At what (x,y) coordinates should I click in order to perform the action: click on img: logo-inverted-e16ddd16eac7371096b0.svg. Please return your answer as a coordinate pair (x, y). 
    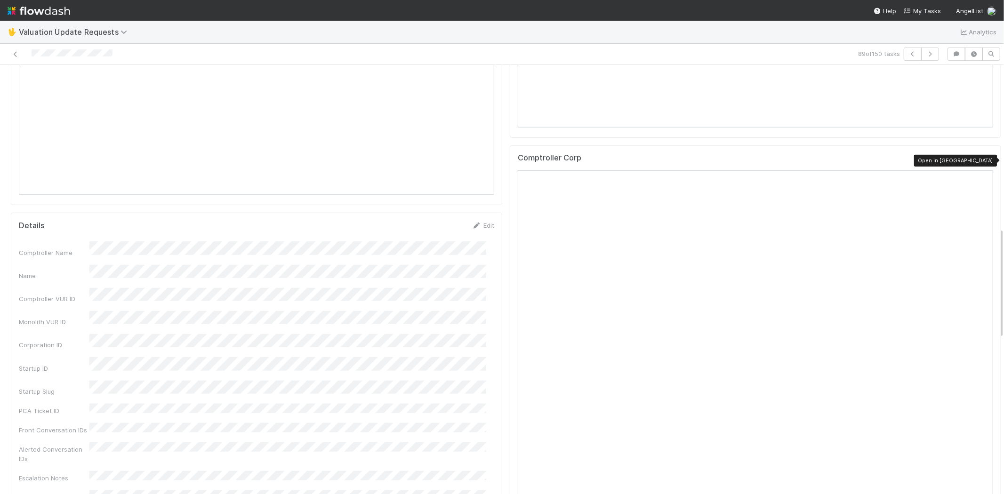
    Looking at the image, I should click on (39, 11).